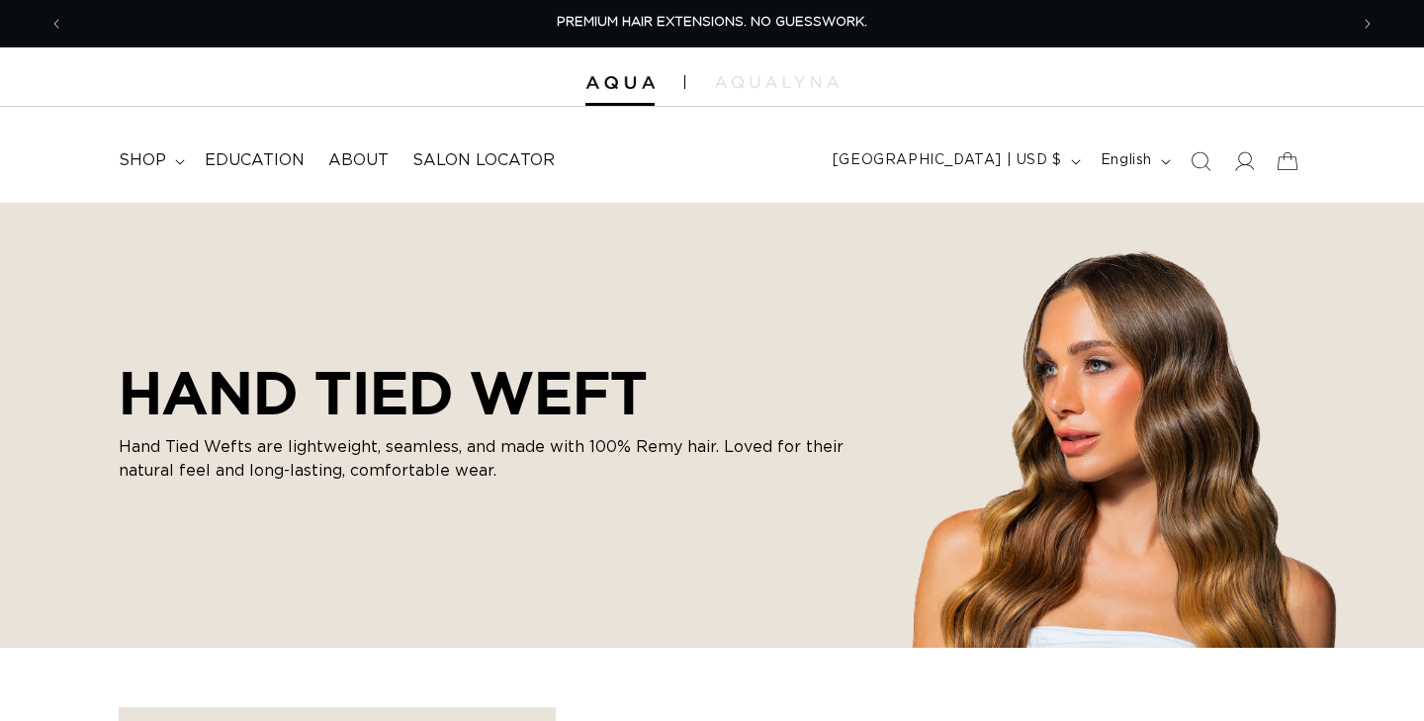  What do you see at coordinates (149, 160) in the screenshot?
I see `summary: shop` at bounding box center [149, 160].